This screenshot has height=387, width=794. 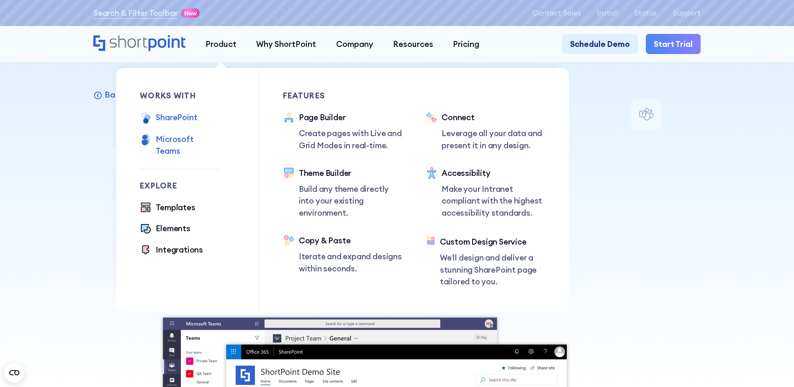 I want to click on a: Product, so click(x=221, y=44).